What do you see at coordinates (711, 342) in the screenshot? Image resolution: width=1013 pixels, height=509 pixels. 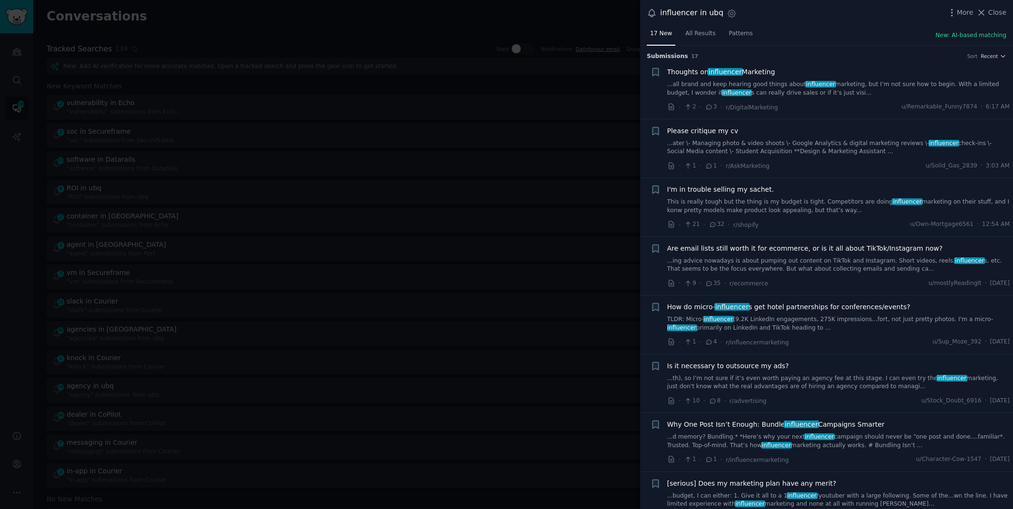 I see `span: 4` at bounding box center [711, 342].